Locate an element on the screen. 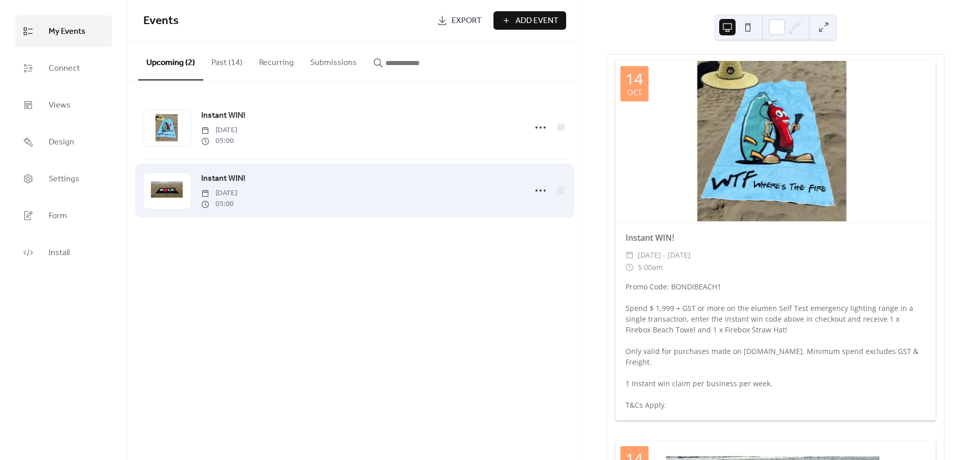 Image resolution: width=969 pixels, height=460 pixels. div: Oct is located at coordinates (634, 92).